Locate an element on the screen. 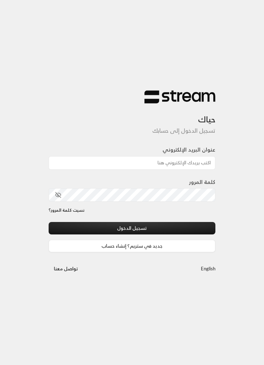 Image resolution: width=264 pixels, height=365 pixels. a: English is located at coordinates (208, 269).